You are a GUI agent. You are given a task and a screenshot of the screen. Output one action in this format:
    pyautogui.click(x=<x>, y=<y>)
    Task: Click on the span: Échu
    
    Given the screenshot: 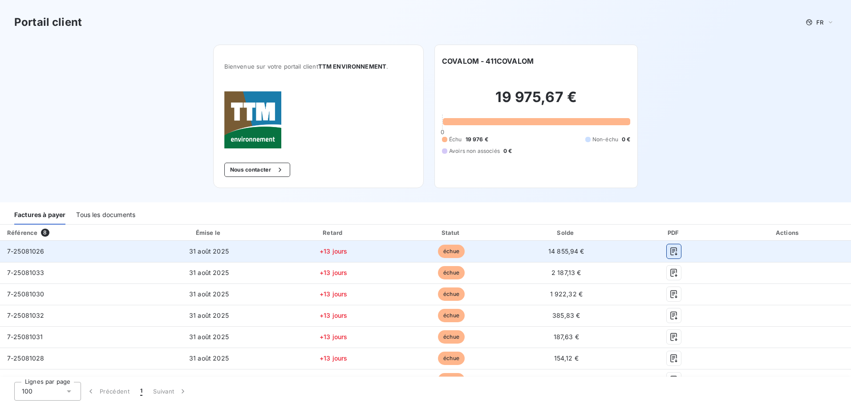 What is the action you would take?
    pyautogui.click(x=456, y=139)
    